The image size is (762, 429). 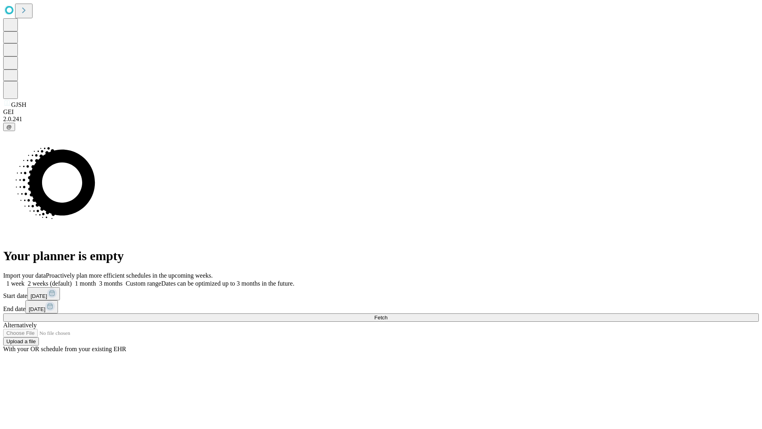 What do you see at coordinates (381, 112) in the screenshot?
I see `div: GEI` at bounding box center [381, 112].